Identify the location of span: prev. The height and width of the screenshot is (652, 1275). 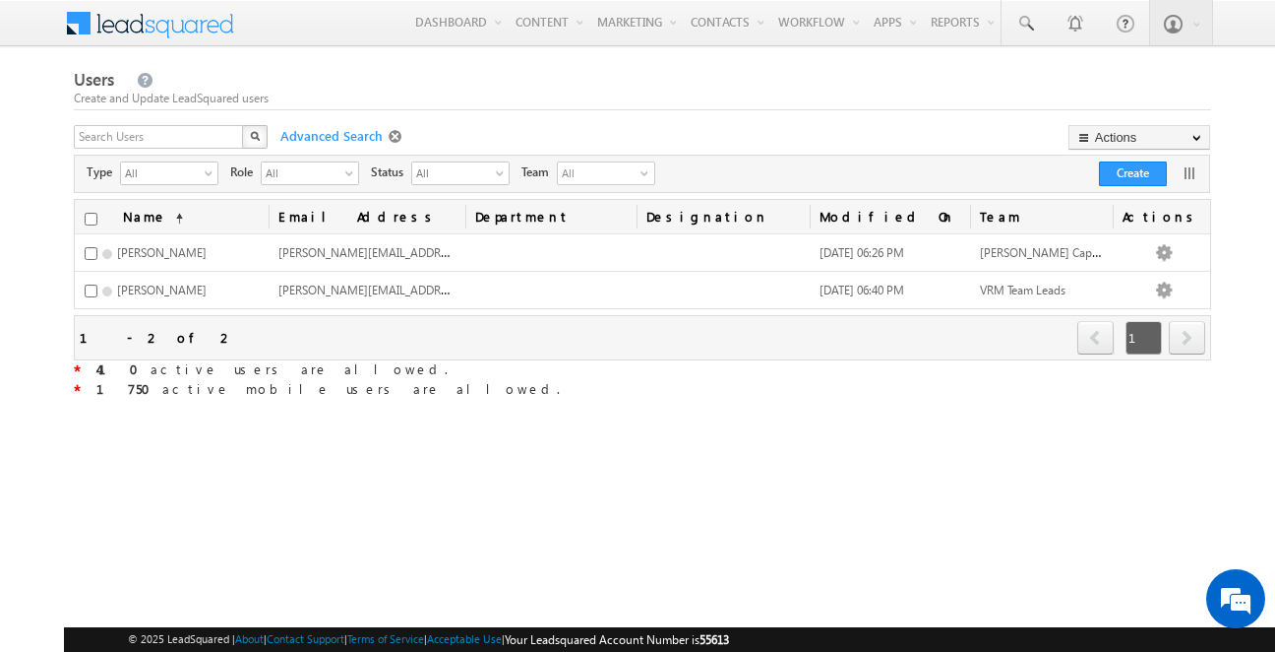
(1095, 338).